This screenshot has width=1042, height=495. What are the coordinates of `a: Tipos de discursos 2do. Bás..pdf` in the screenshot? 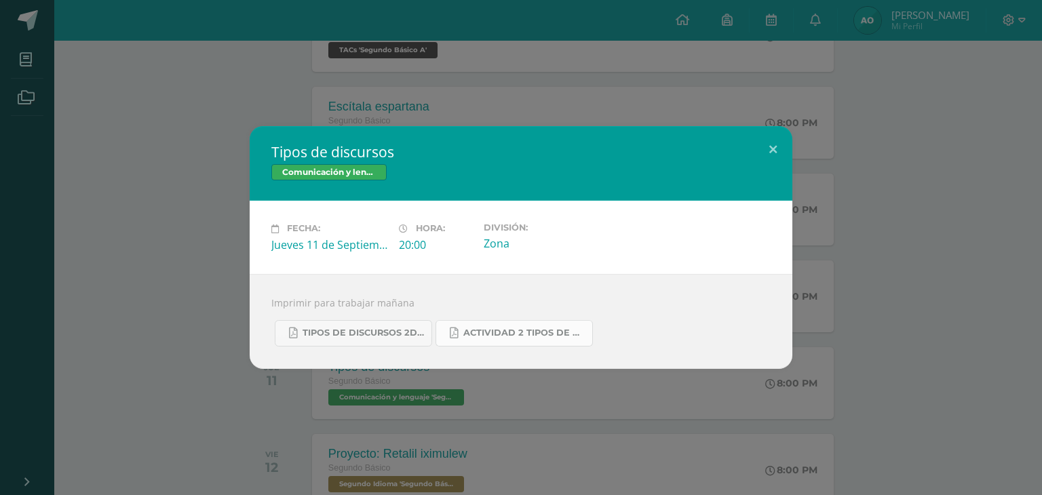 It's located at (353, 333).